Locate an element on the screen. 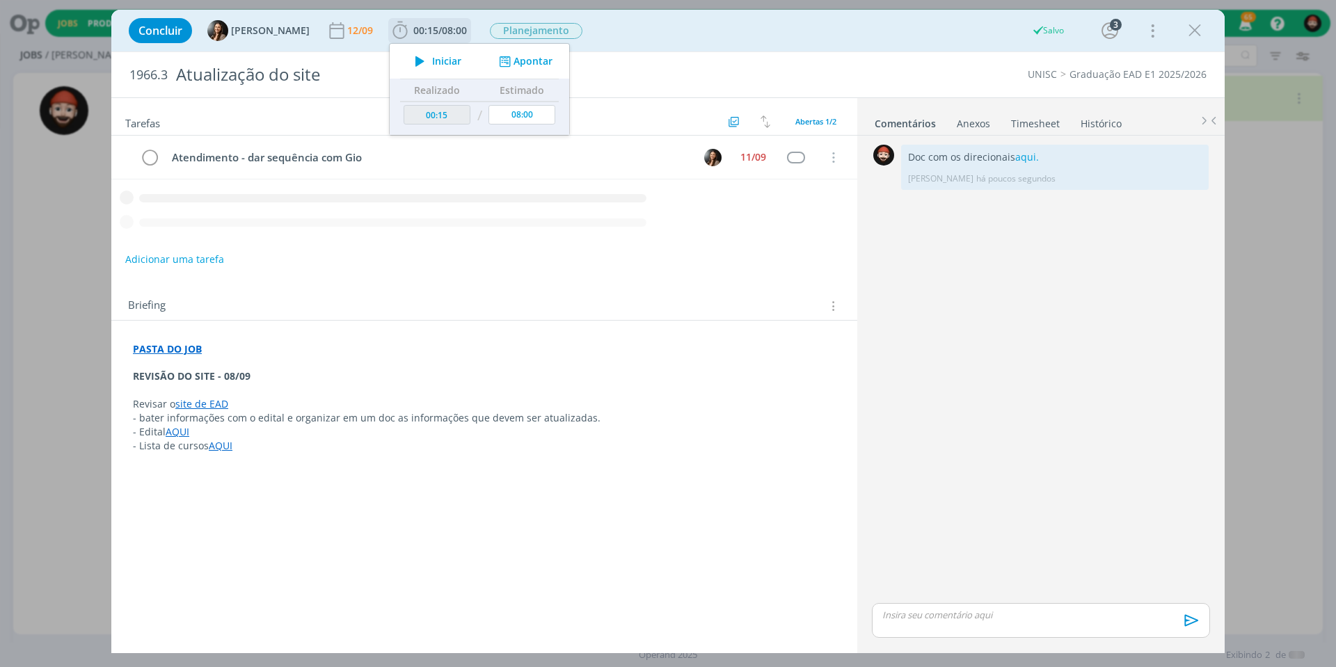 The width and height of the screenshot is (1336, 667). button: B is located at coordinates (712, 157).